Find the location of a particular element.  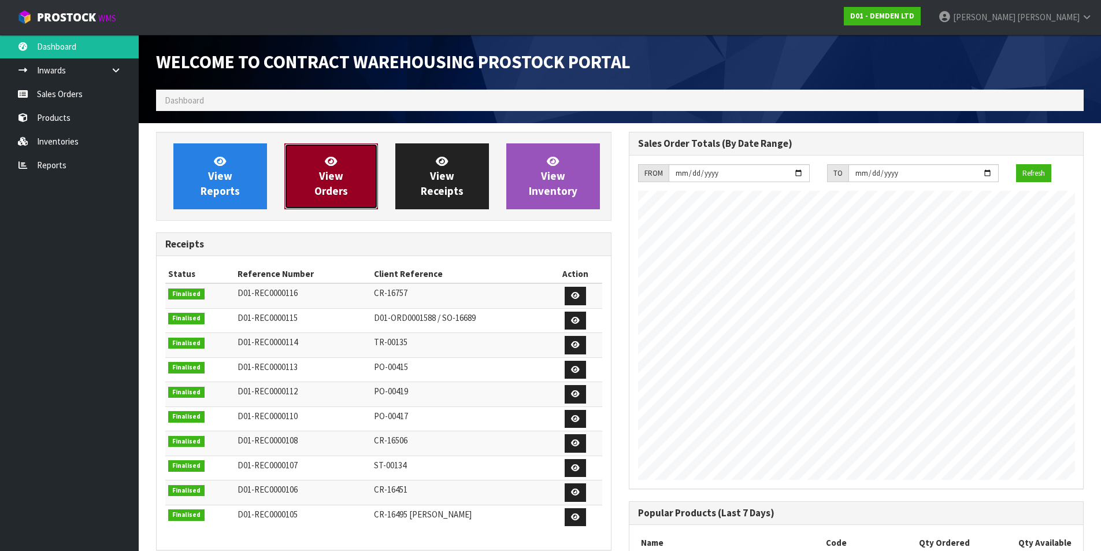

strong: D01 - DEMDEN LTD is located at coordinates (882, 16).